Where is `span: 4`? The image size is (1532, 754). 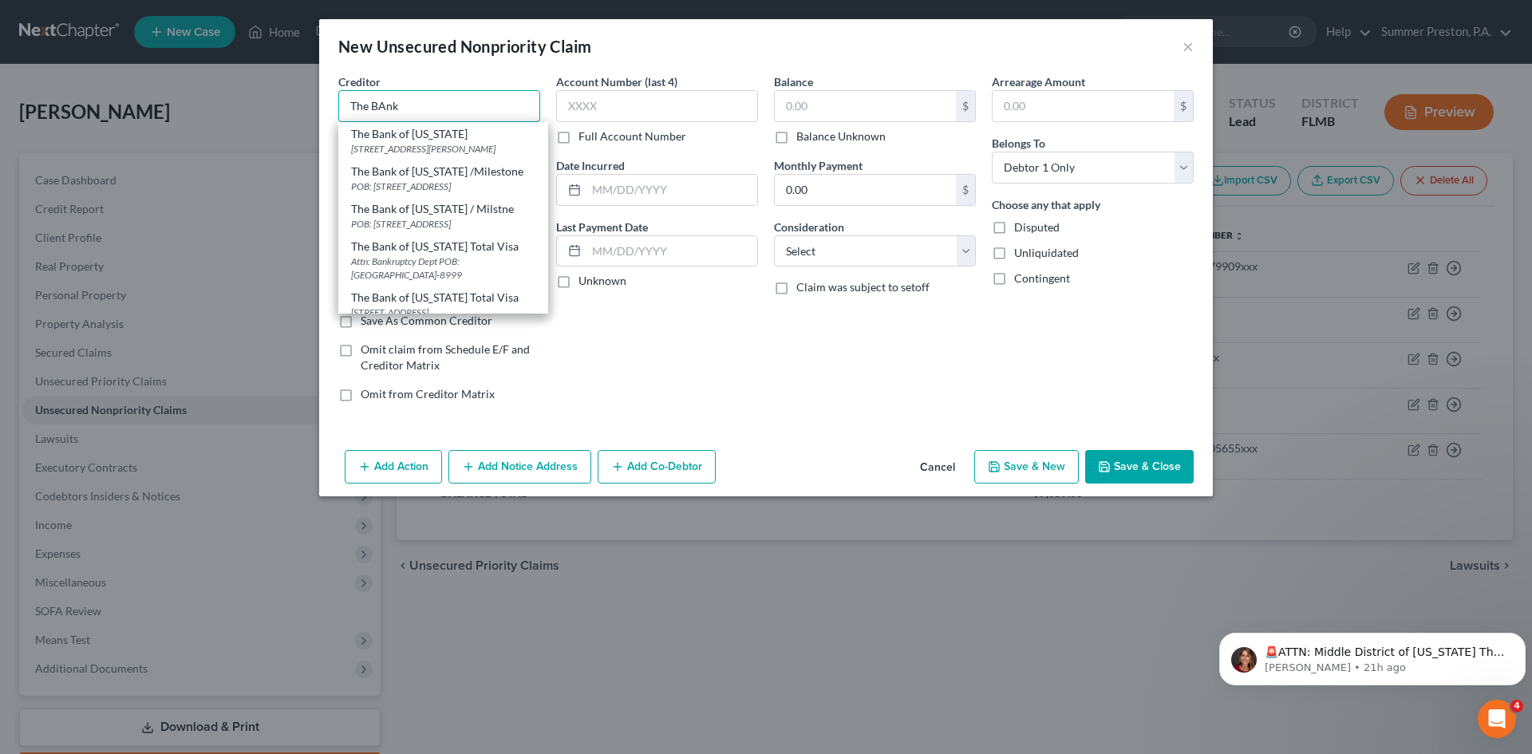 span: 4 is located at coordinates (1517, 706).